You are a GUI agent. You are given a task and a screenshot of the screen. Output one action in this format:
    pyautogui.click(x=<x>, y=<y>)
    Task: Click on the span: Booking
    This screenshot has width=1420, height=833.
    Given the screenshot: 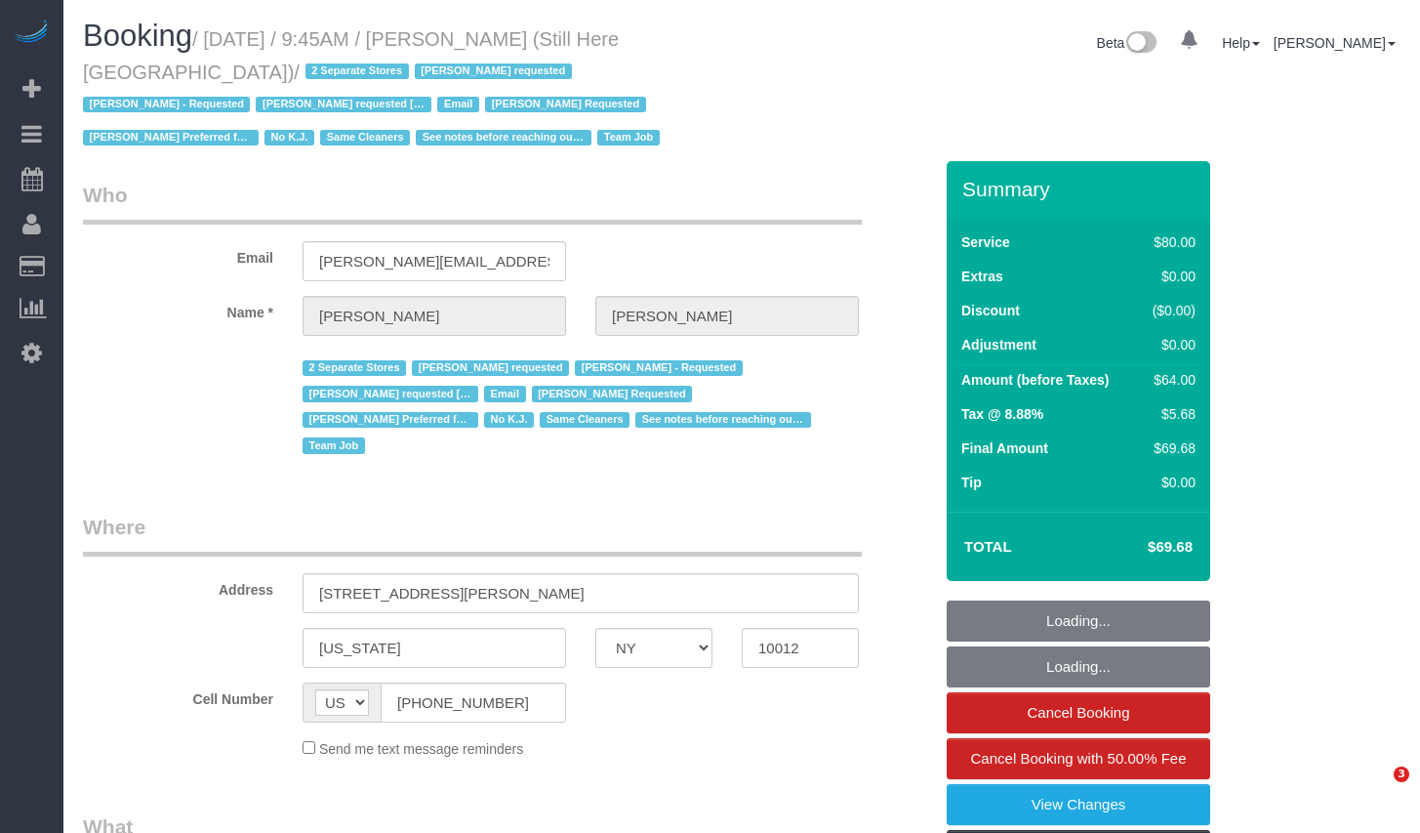 What is the action you would take?
    pyautogui.click(x=138, y=35)
    